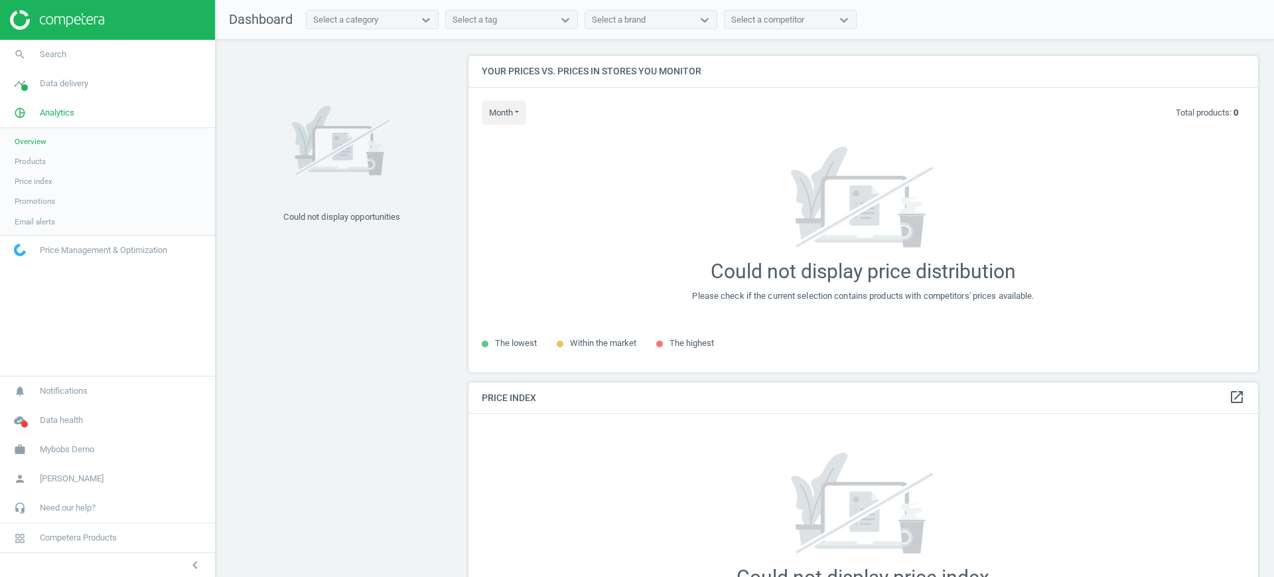 The height and width of the screenshot is (577, 1274). Describe the element at coordinates (57, 113) in the screenshot. I see `span: Analytics` at that location.